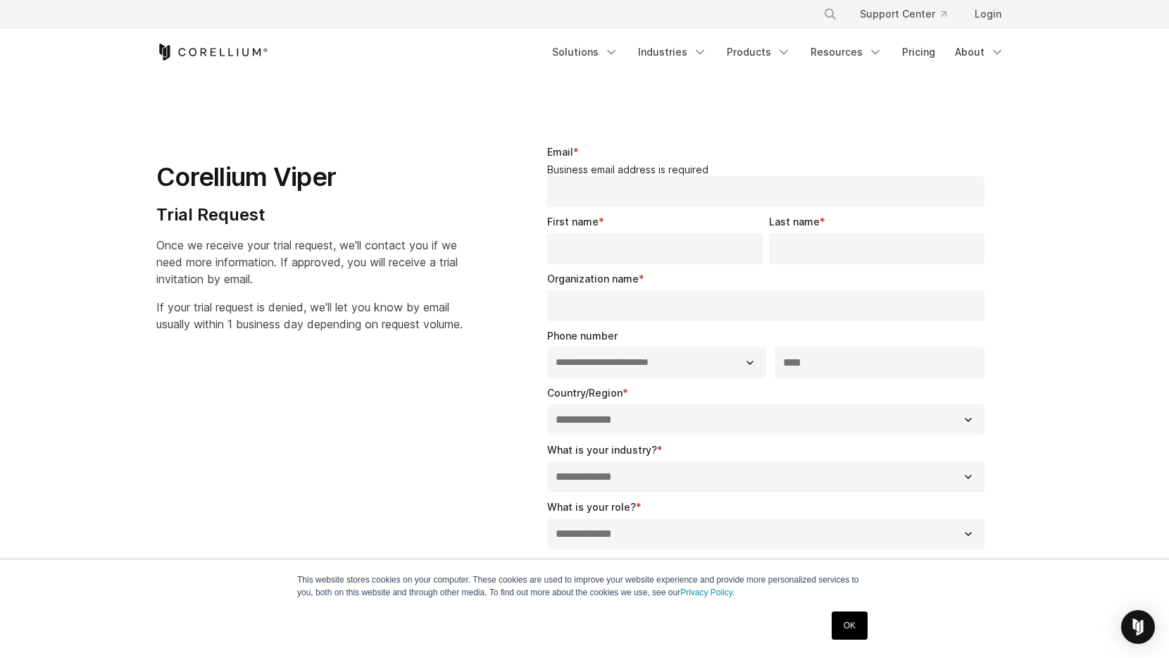 The height and width of the screenshot is (658, 1169). I want to click on a: Privacy Policy., so click(707, 592).